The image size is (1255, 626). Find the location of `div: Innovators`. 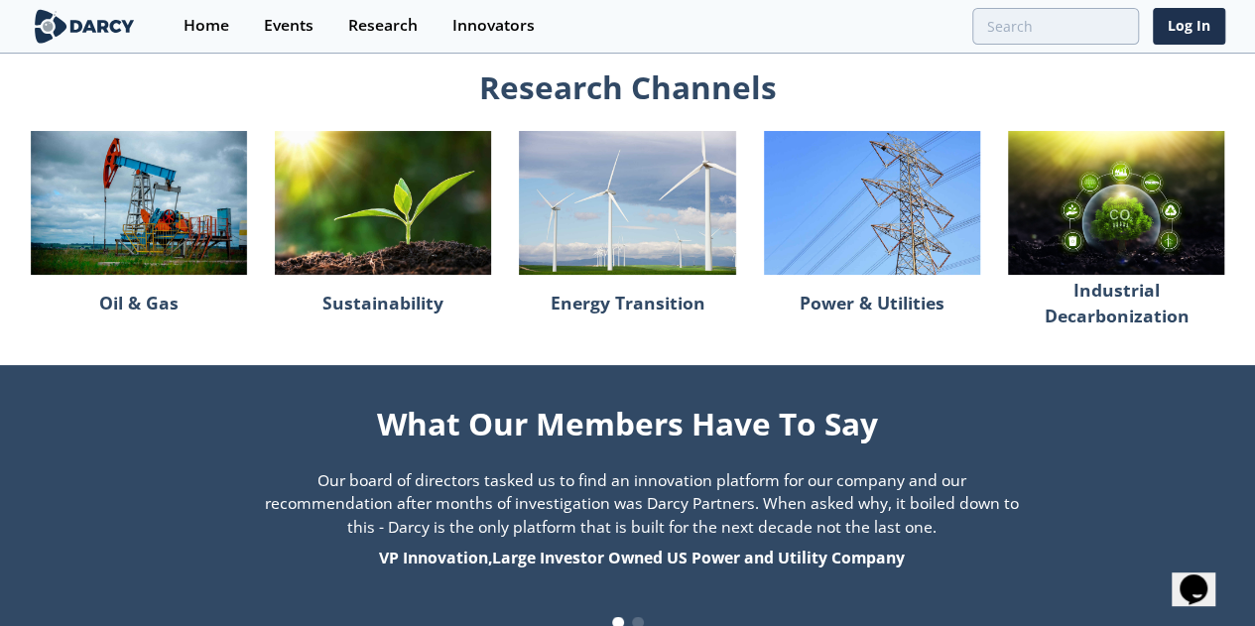

div: Innovators is located at coordinates (493, 26).